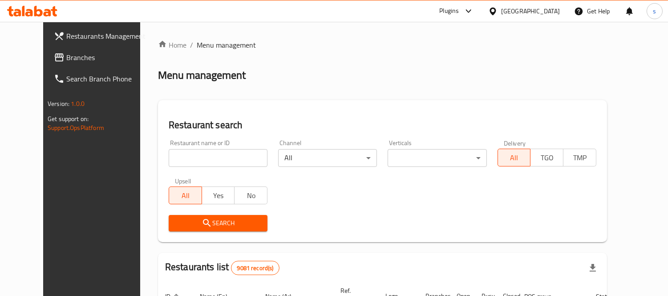 The height and width of the screenshot is (296, 668). What do you see at coordinates (218, 195) in the screenshot?
I see `span: Yes` at bounding box center [218, 195].